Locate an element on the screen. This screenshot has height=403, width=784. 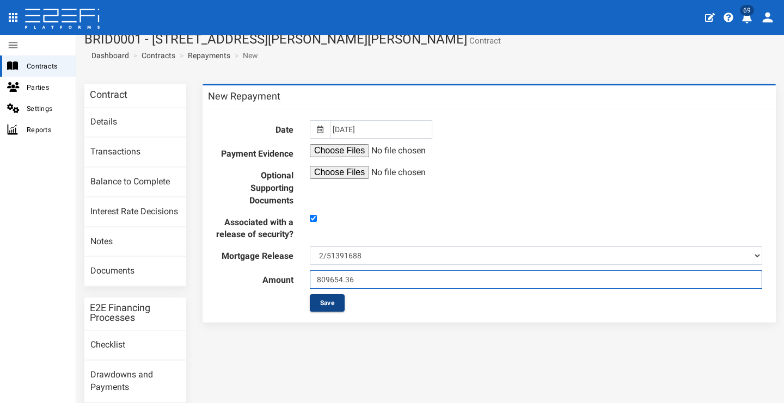
span: Settings is located at coordinates (47, 108).